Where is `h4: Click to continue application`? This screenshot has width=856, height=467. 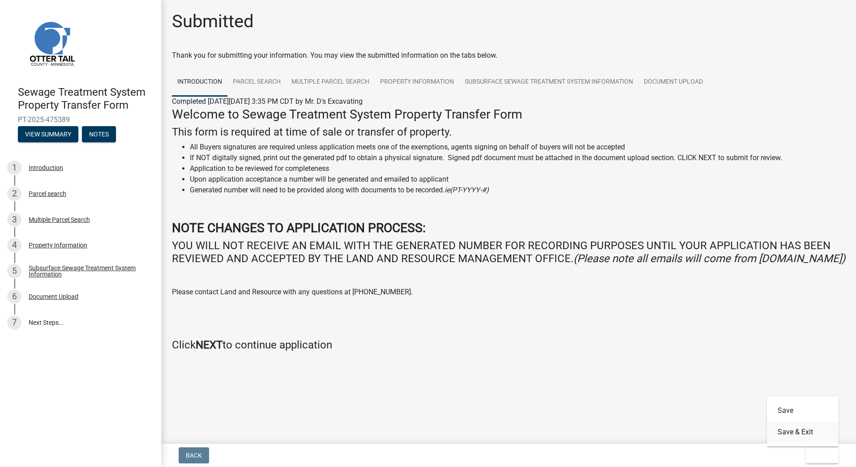 h4: Click to continue application is located at coordinates (508, 345).